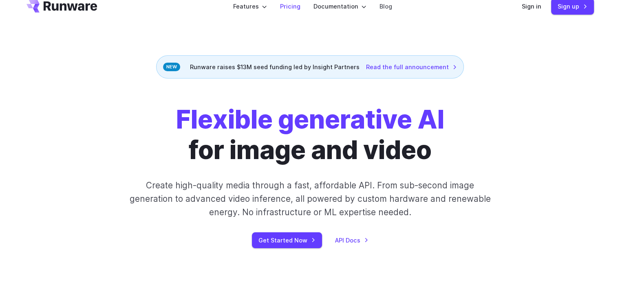 This screenshot has height=297, width=620. I want to click on a: API Docs, so click(352, 240).